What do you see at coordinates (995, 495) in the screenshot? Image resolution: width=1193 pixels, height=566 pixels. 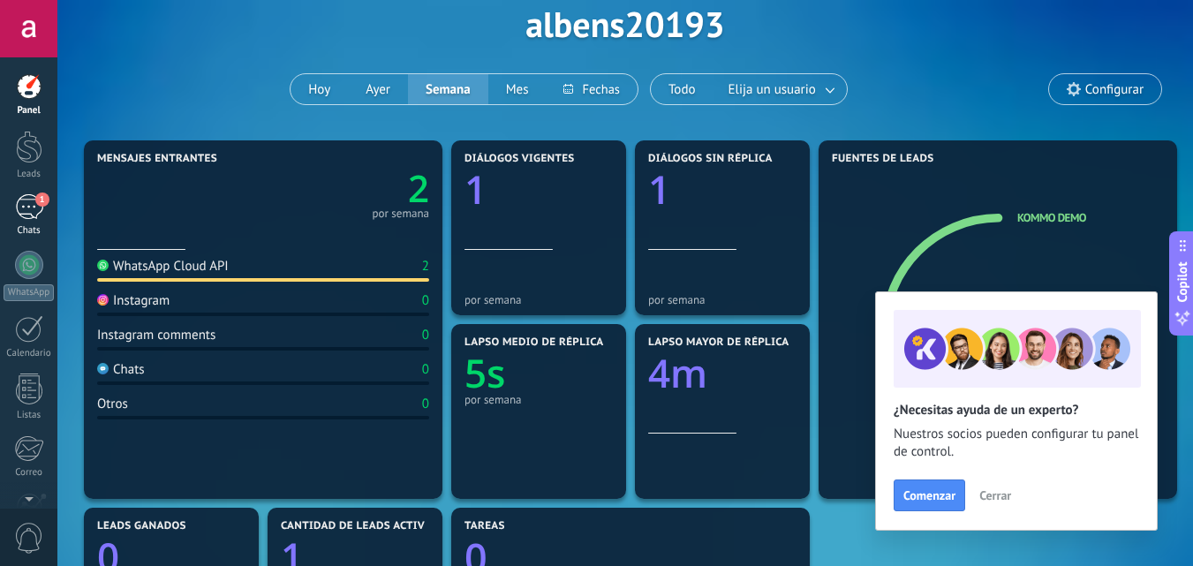 I see `button: Cerrar` at bounding box center [995, 495].